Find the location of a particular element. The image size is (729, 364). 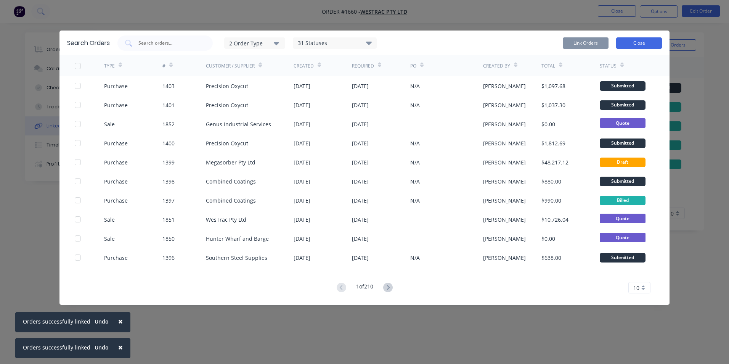

div: PO is located at coordinates (413, 66).